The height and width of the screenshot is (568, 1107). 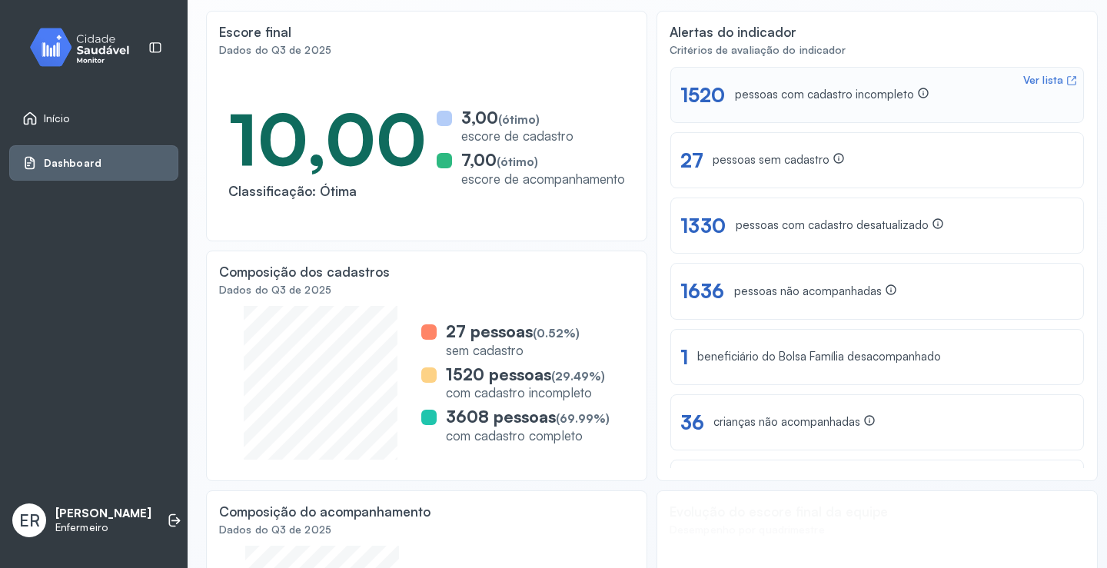 What do you see at coordinates (733, 32) in the screenshot?
I see `div: Alertas do indicador` at bounding box center [733, 32].